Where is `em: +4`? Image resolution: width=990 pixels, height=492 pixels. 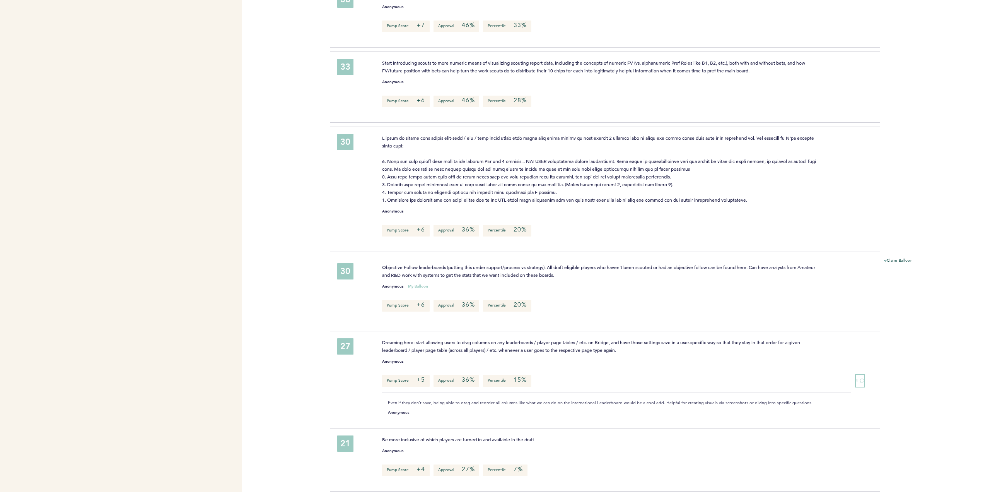 em: +4 is located at coordinates (421, 469).